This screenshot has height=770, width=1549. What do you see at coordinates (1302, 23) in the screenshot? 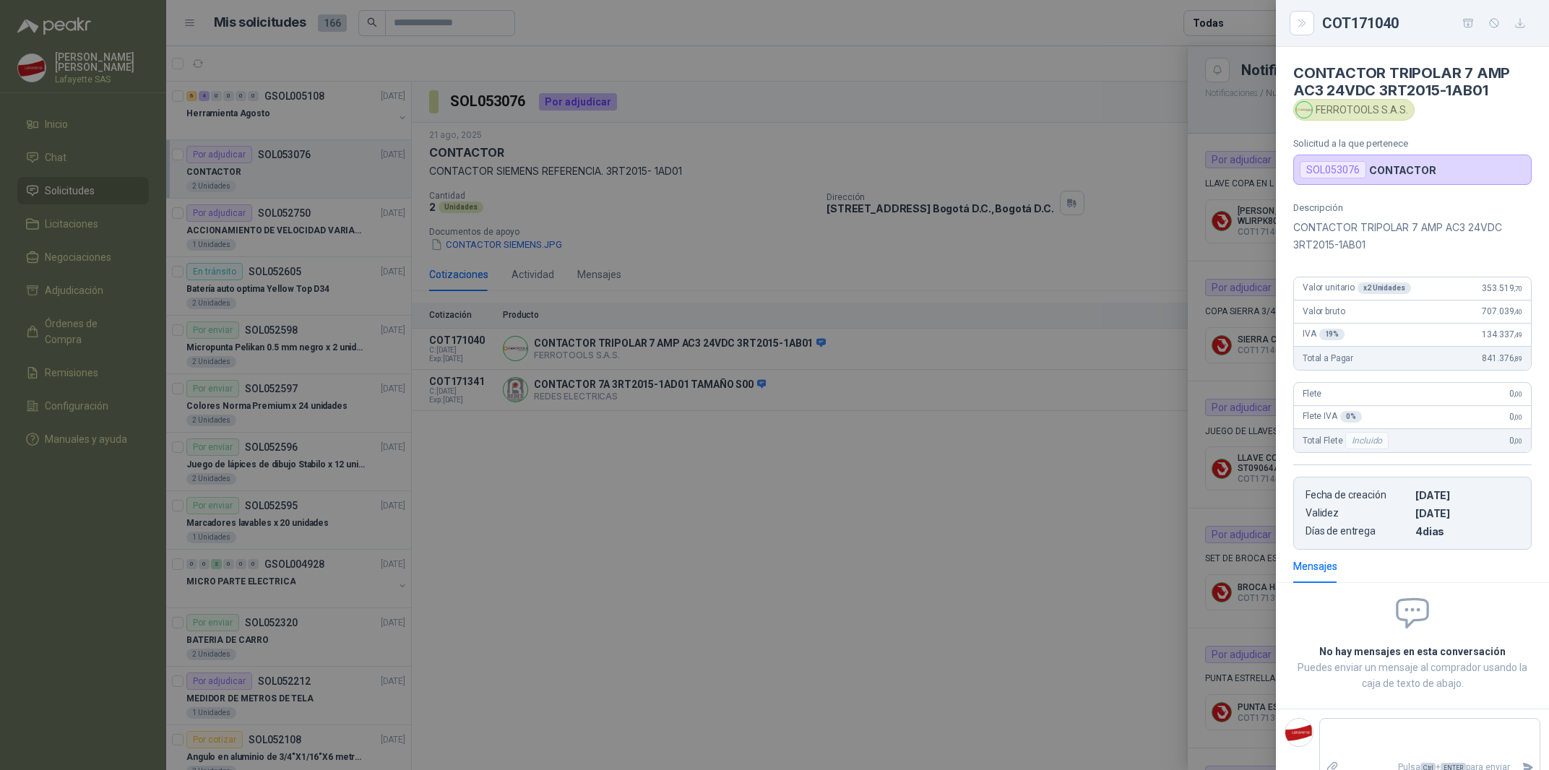
I see `button: Close` at bounding box center [1302, 23].